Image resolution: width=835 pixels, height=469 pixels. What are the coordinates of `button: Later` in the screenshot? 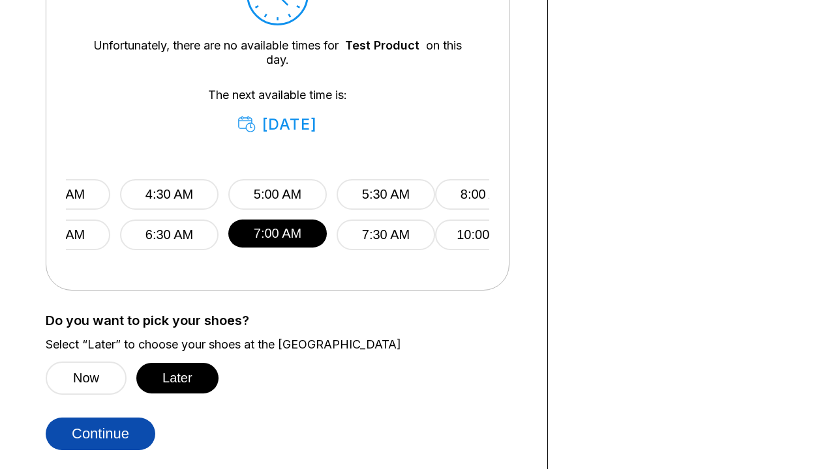 It's located at (177, 378).